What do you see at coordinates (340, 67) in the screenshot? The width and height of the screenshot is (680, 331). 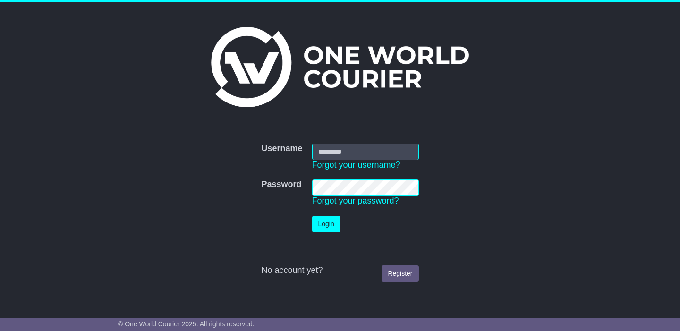 I see `img: One World` at bounding box center [340, 67].